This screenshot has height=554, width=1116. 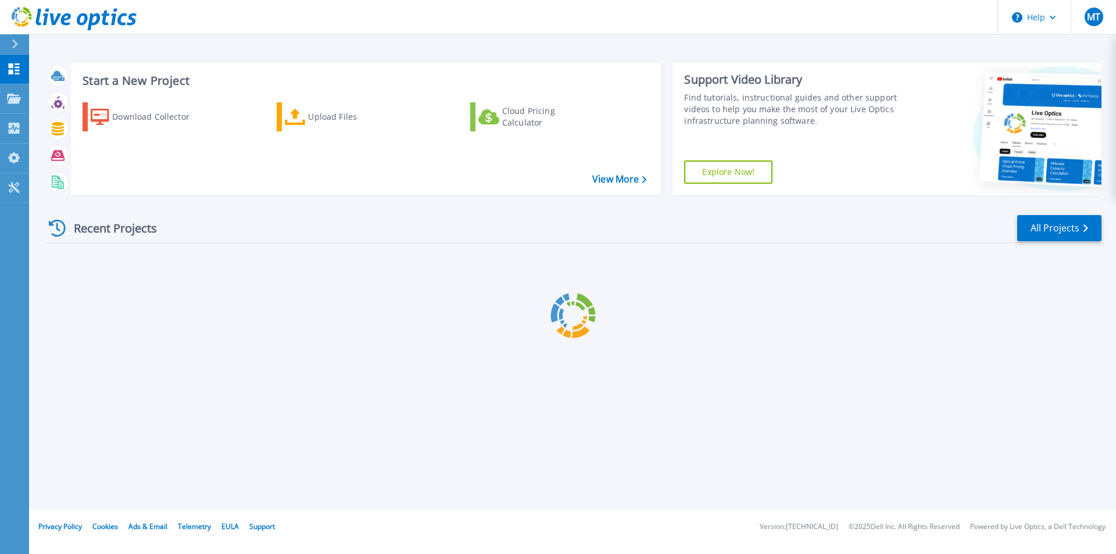 I want to click on div: Download Collector, so click(x=159, y=117).